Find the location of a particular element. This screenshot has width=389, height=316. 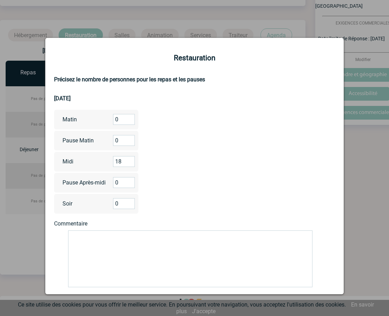

p: Matin is located at coordinates (88, 120).